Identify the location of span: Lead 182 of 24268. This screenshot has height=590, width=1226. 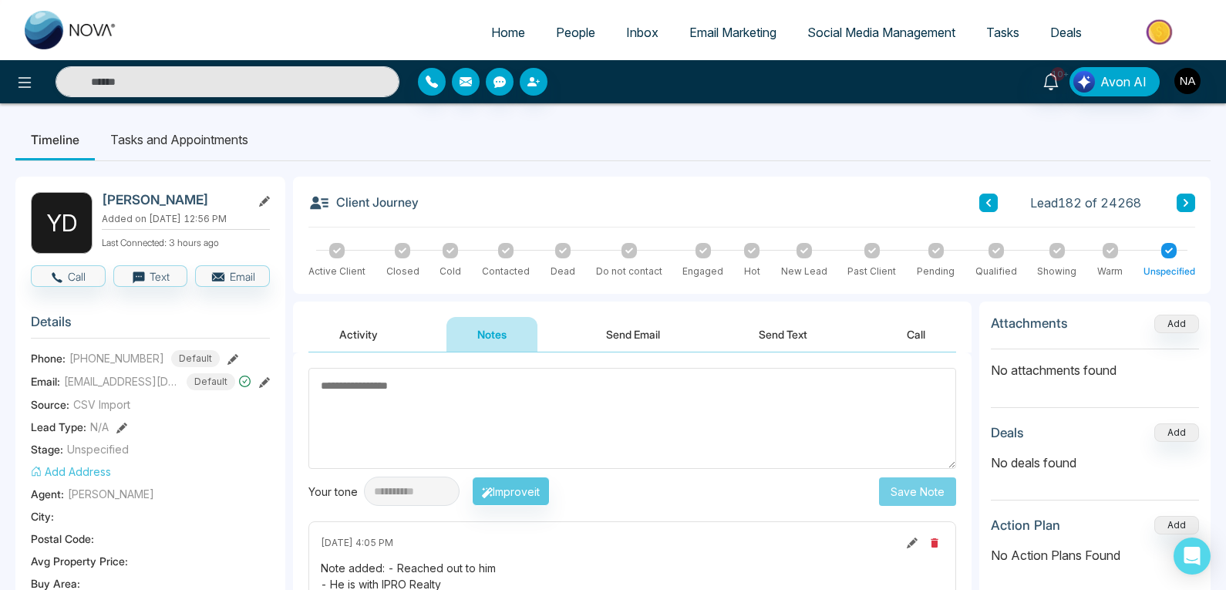
(1085, 203).